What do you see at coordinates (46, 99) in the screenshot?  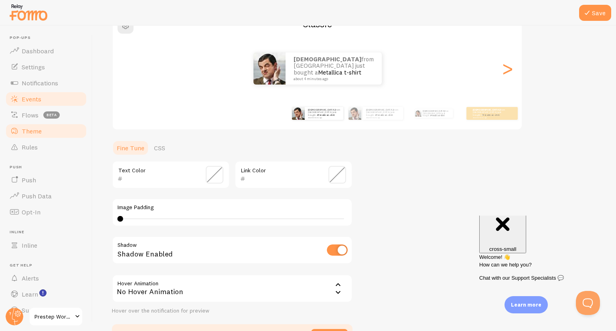 I see `a: Events` at bounding box center [46, 99].